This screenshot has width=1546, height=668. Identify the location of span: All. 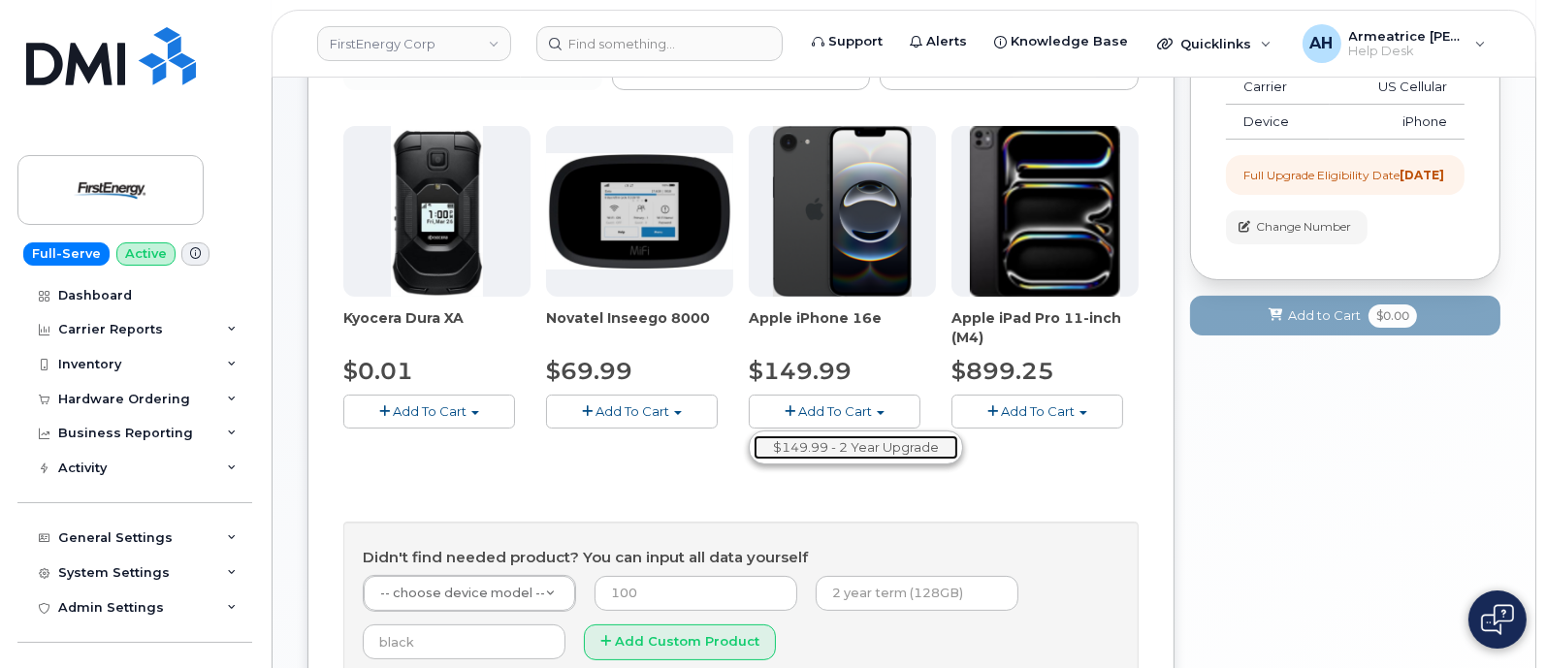
(637, 72).